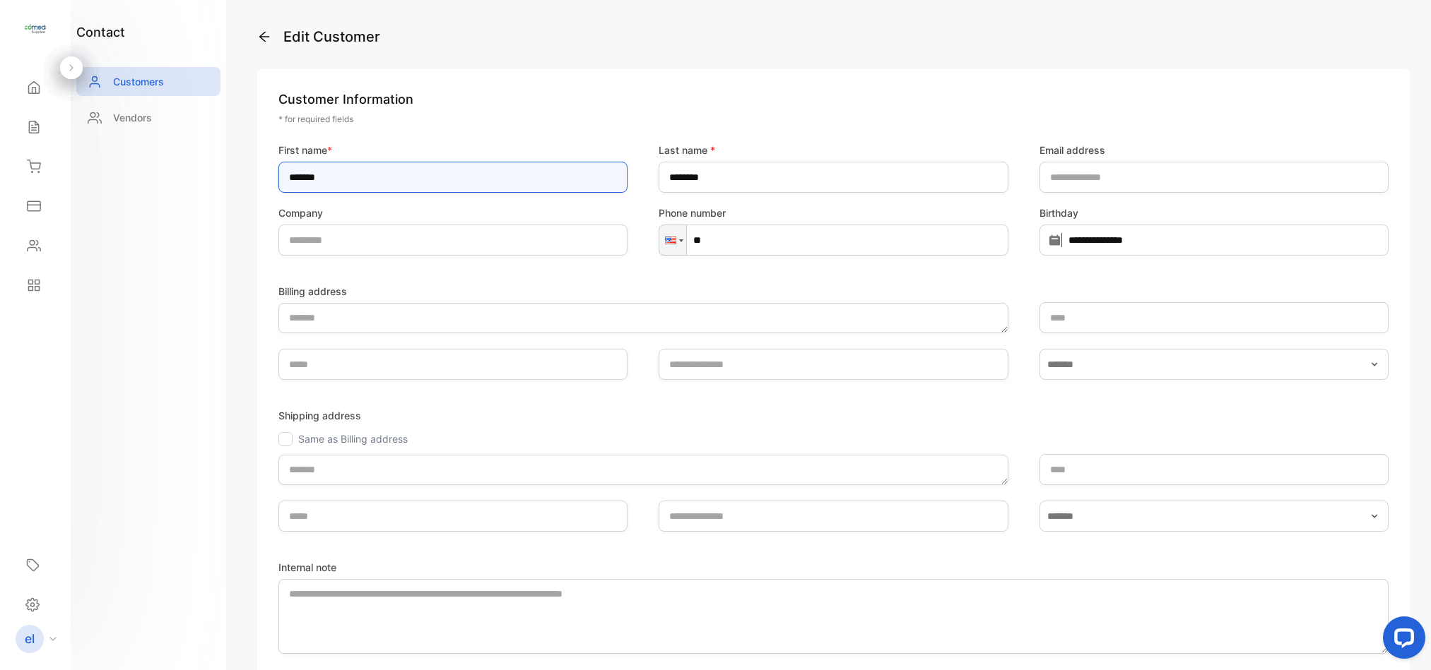  What do you see at coordinates (453, 213) in the screenshot?
I see `label: Company` at bounding box center [453, 213].